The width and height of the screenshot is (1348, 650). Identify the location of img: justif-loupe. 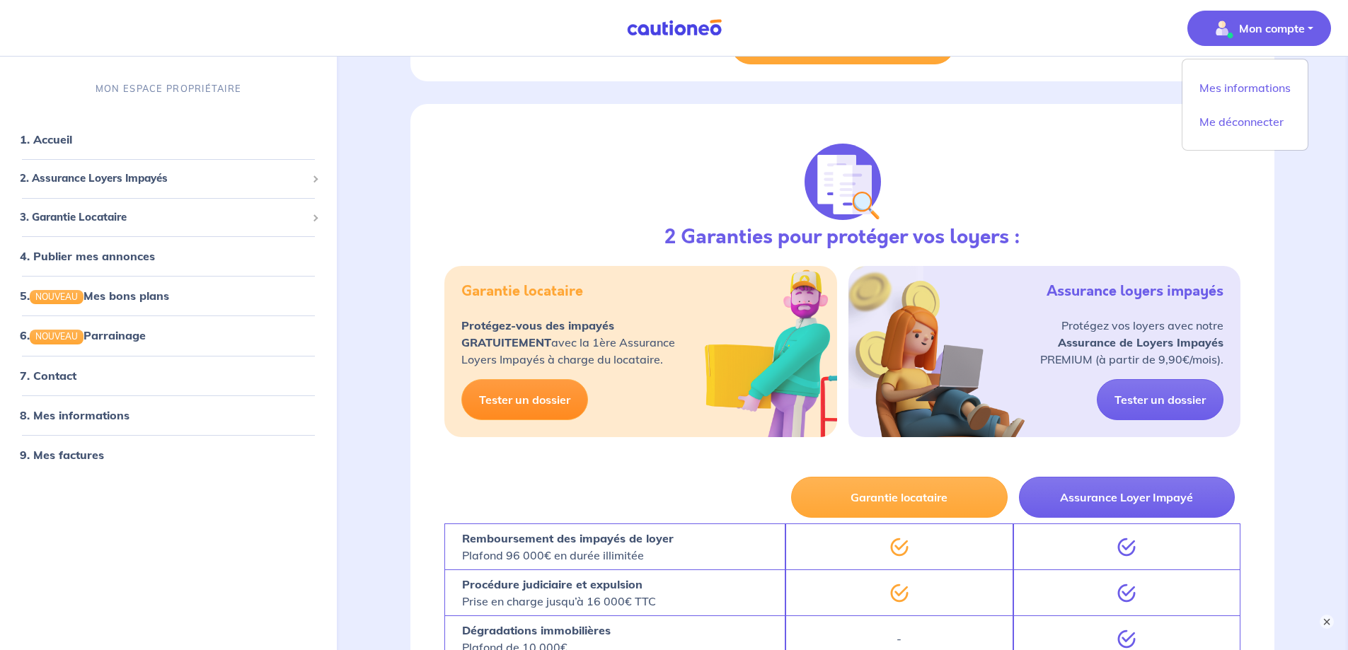
(843, 182).